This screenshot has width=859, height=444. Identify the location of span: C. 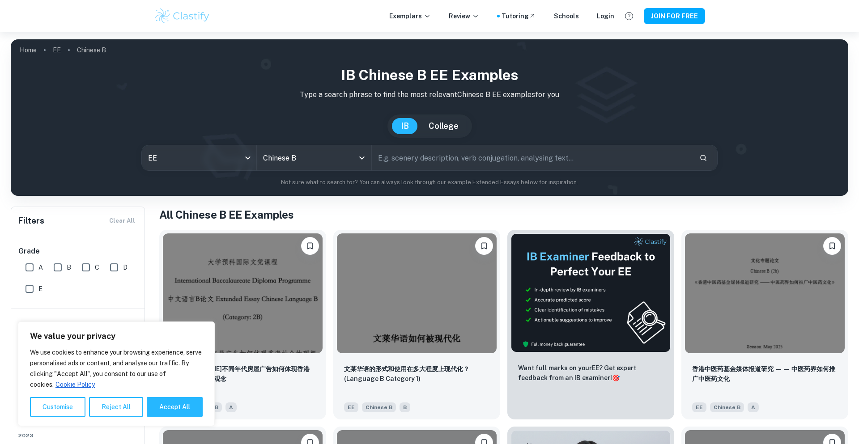
(97, 268).